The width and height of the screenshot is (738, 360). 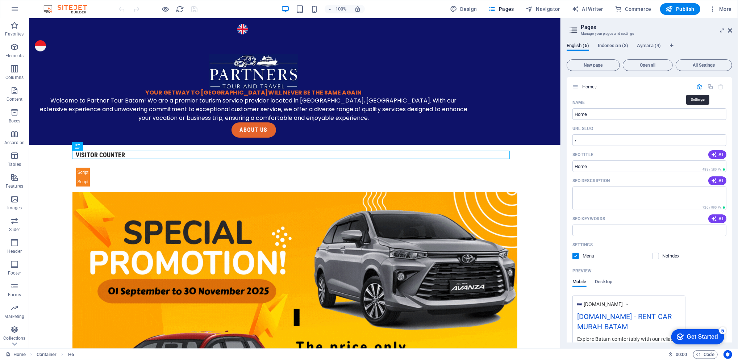 What do you see at coordinates (337, 9) in the screenshot?
I see `button: 100%` at bounding box center [337, 9].